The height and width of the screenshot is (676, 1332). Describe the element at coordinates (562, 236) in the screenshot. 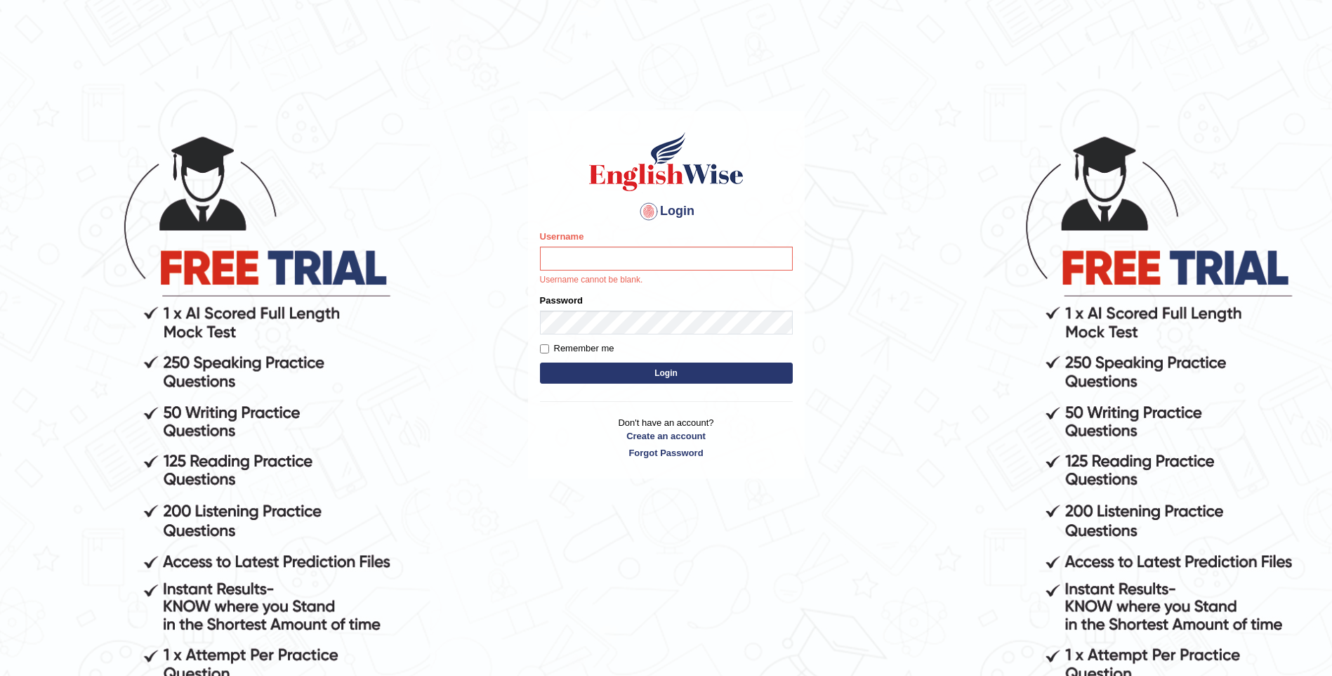

I see `label: Username` at that location.